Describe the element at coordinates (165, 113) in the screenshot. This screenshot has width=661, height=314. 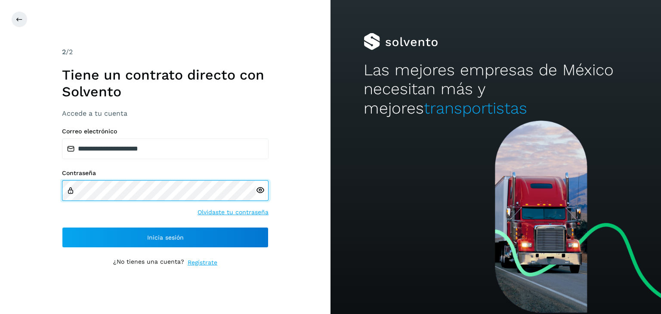
I see `h3: Accede a tu cuenta` at that location.